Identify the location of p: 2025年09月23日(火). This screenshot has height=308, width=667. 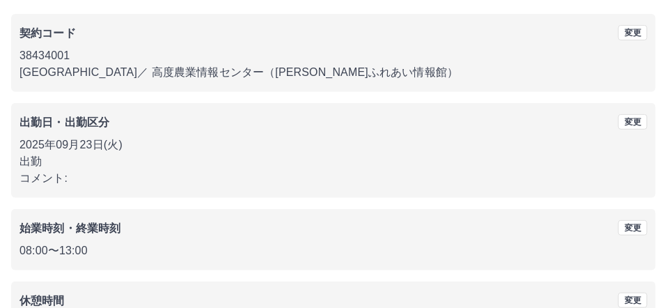
(334, 145).